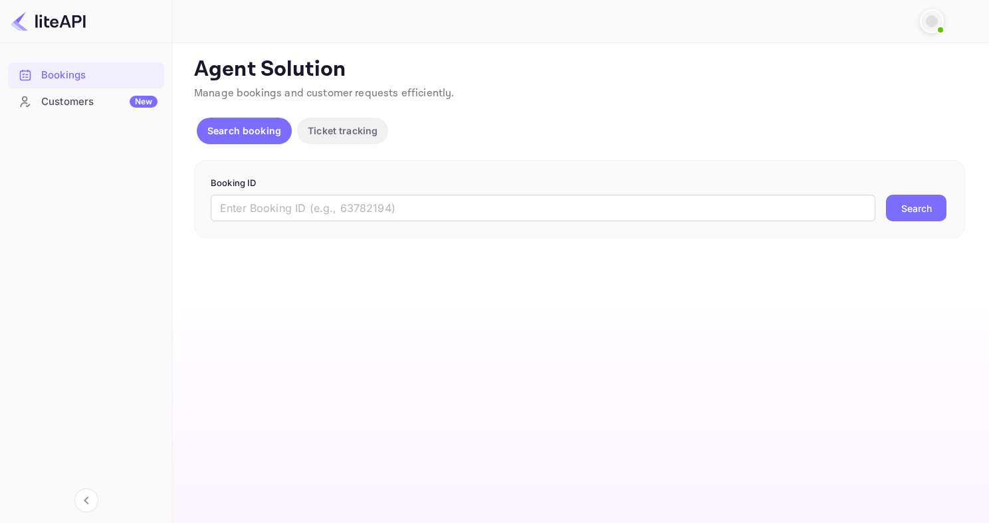 The image size is (989, 523). Describe the element at coordinates (86, 74) in the screenshot. I see `a: Bookings` at that location.